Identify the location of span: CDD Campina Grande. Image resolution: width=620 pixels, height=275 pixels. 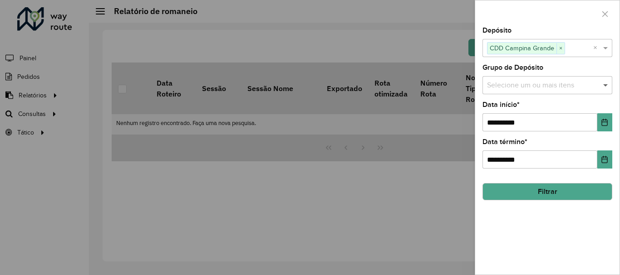
(522, 48).